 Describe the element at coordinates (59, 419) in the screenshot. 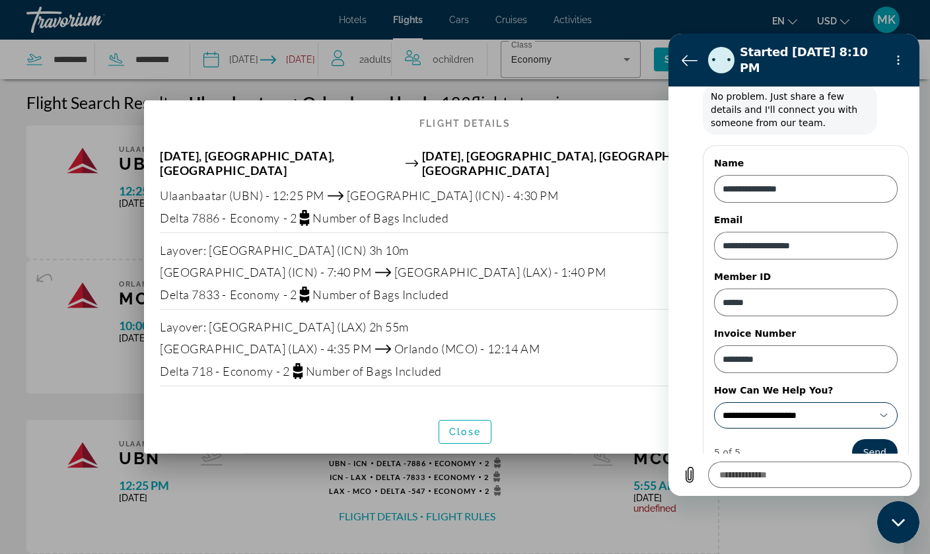

I see `div: 5 of 5` at that location.